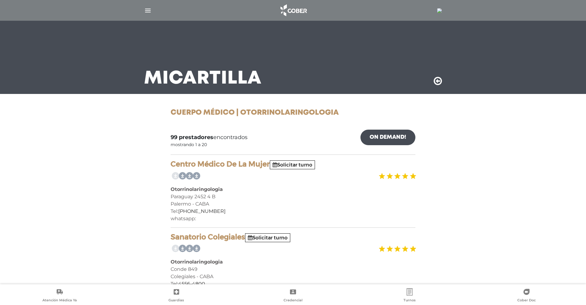 Image resolution: width=586 pixels, height=305 pixels. What do you see at coordinates (526, 301) in the screenshot?
I see `span: Cober Doc` at bounding box center [526, 301].